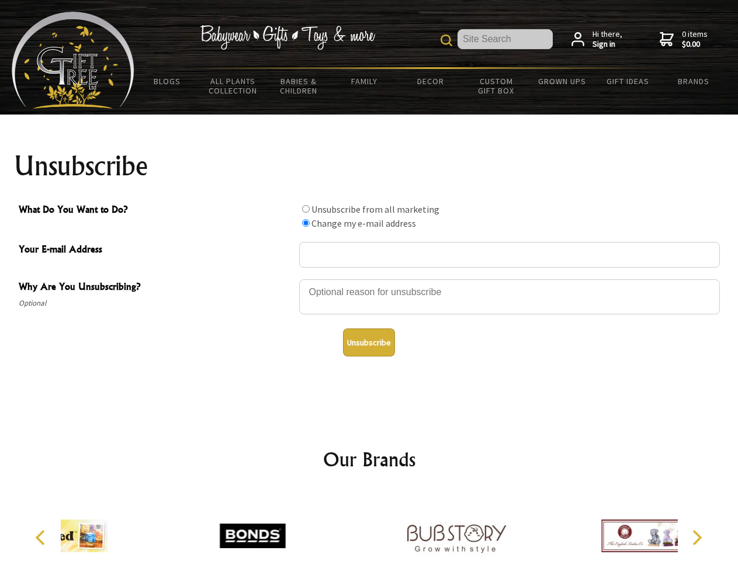 This screenshot has height=561, width=738. Describe the element at coordinates (233, 86) in the screenshot. I see `a: All Plants Collection` at that location.